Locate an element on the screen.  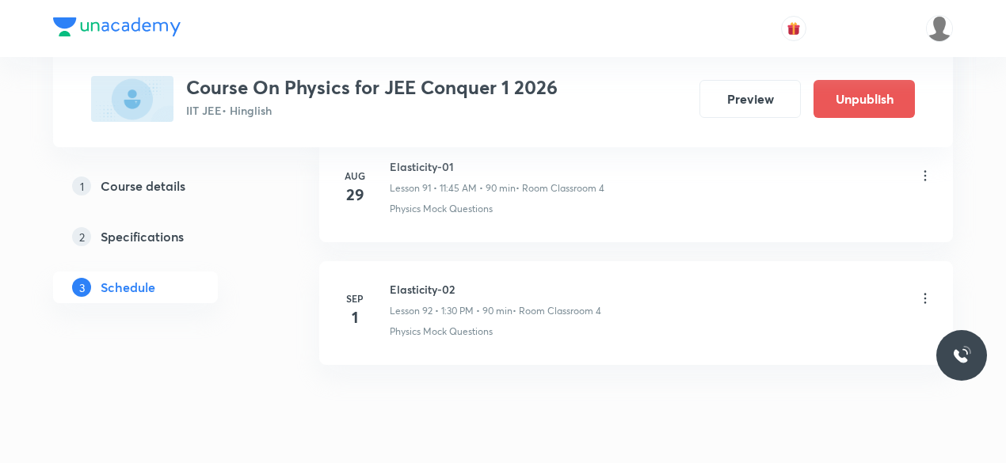
h6: Elasticity-01 is located at coordinates (497, 166).